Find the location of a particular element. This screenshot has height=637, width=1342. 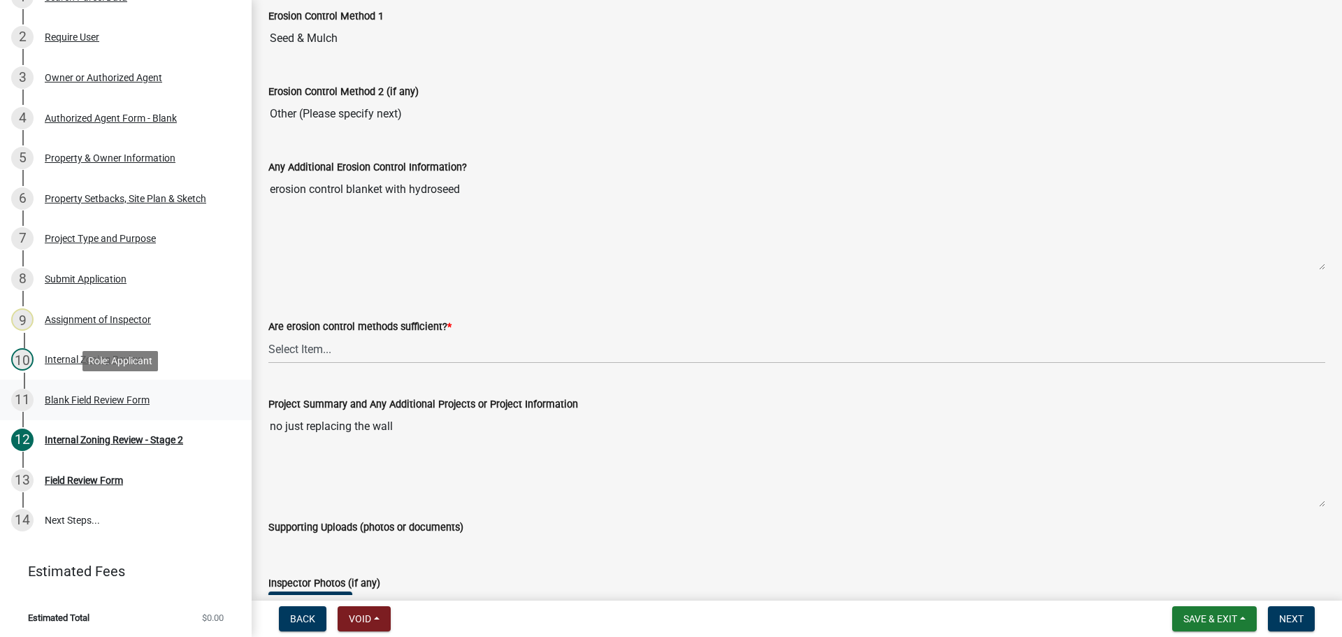

div: 12 is located at coordinates (22, 440).